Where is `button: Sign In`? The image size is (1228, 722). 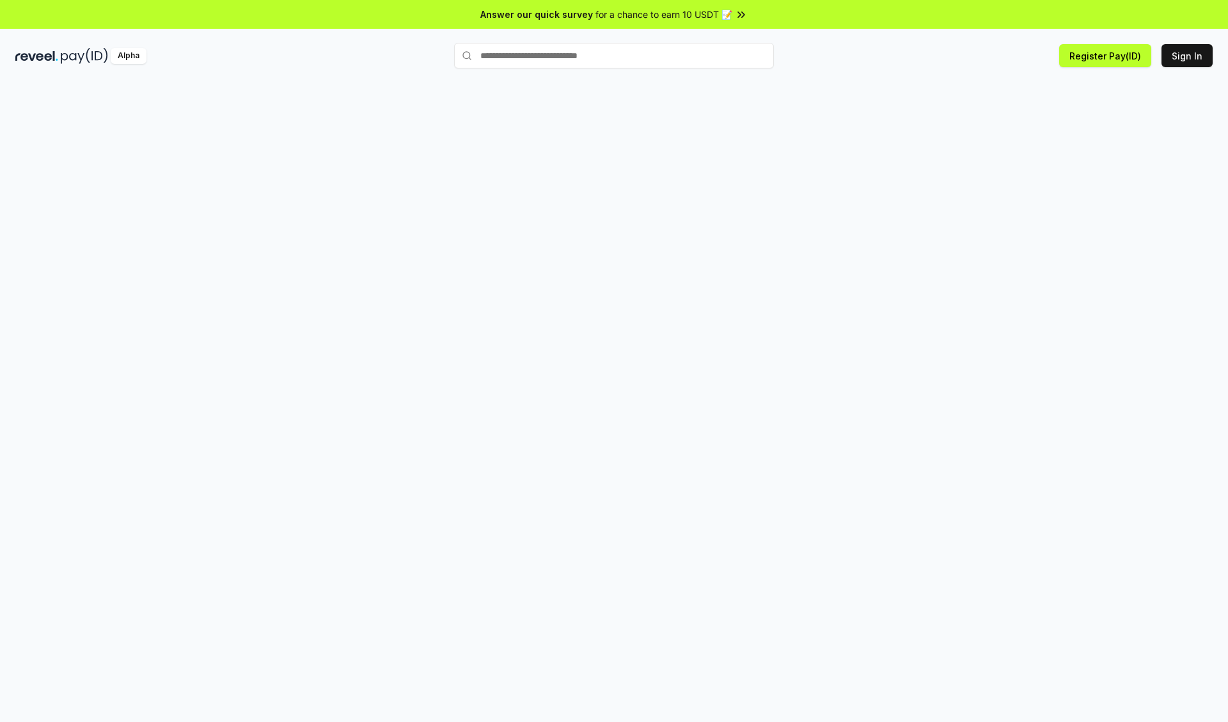
button: Sign In is located at coordinates (1187, 56).